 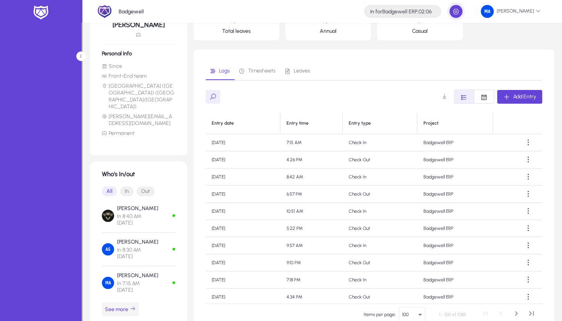 What do you see at coordinates (220, 71) in the screenshot?
I see `a: Logs` at bounding box center [220, 71].